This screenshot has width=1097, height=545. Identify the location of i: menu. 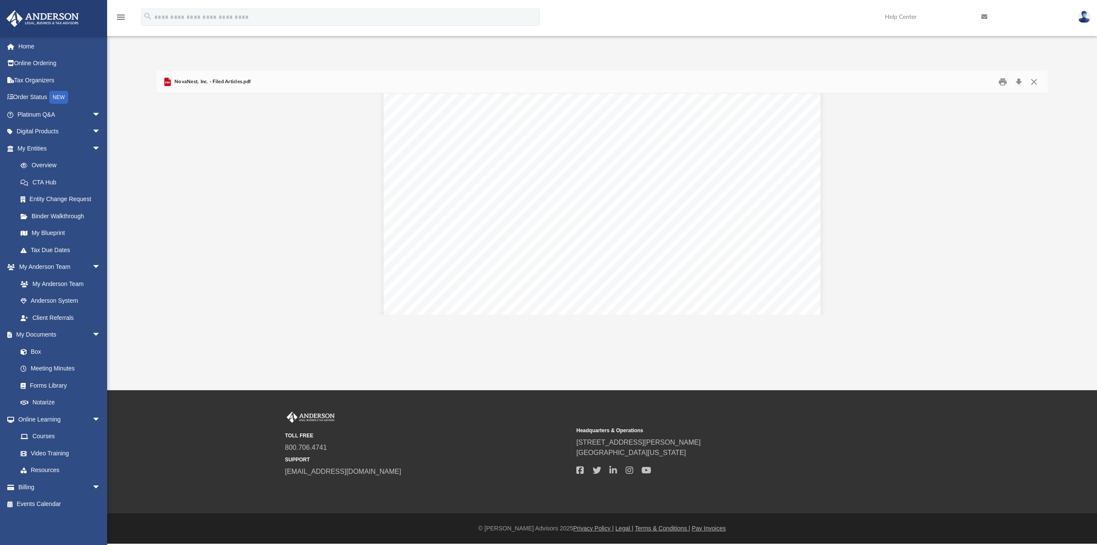
(121, 17).